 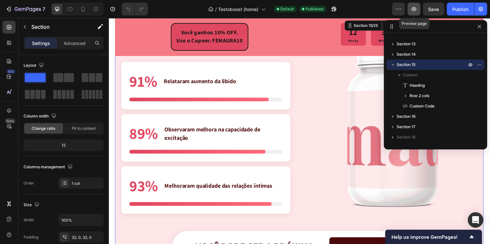 What do you see at coordinates (476, 220) in the screenshot?
I see `div: Open Intercom Messenger` at bounding box center [476, 220].